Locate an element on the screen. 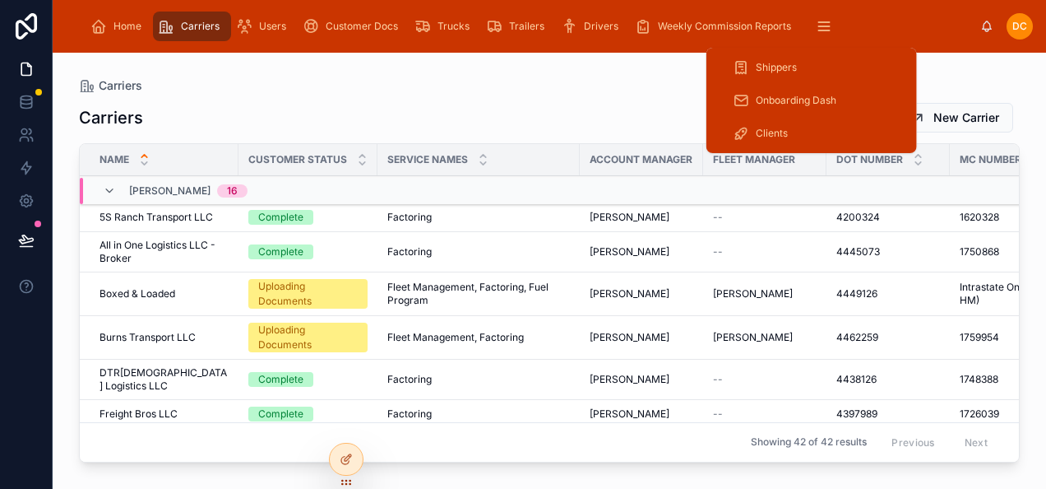 The width and height of the screenshot is (1046, 489). span: Home is located at coordinates (127, 26).